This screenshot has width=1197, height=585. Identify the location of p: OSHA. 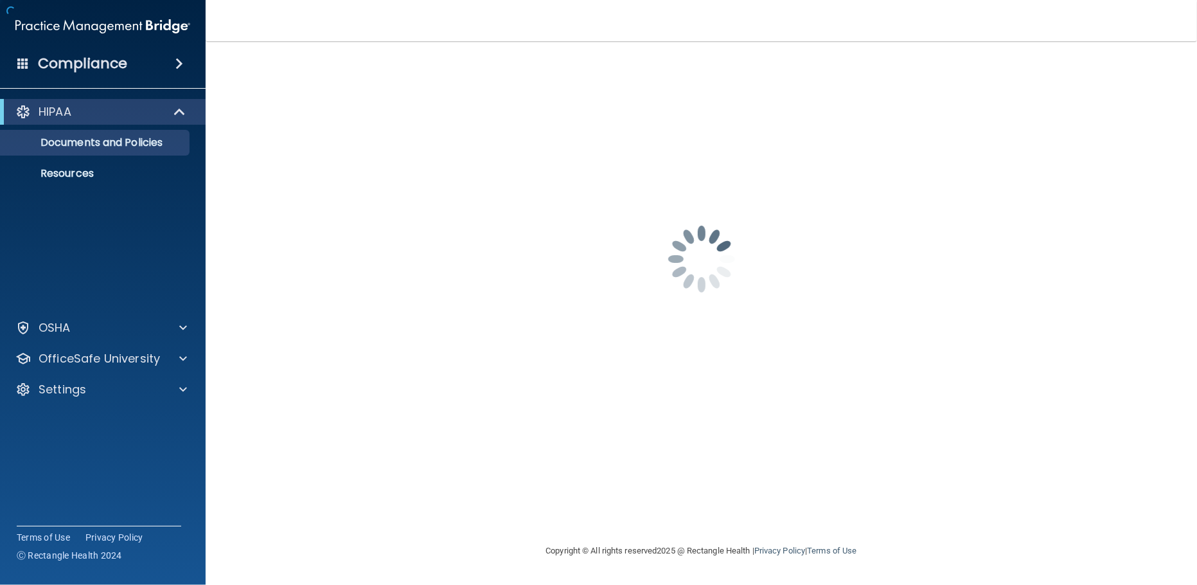
(55, 328).